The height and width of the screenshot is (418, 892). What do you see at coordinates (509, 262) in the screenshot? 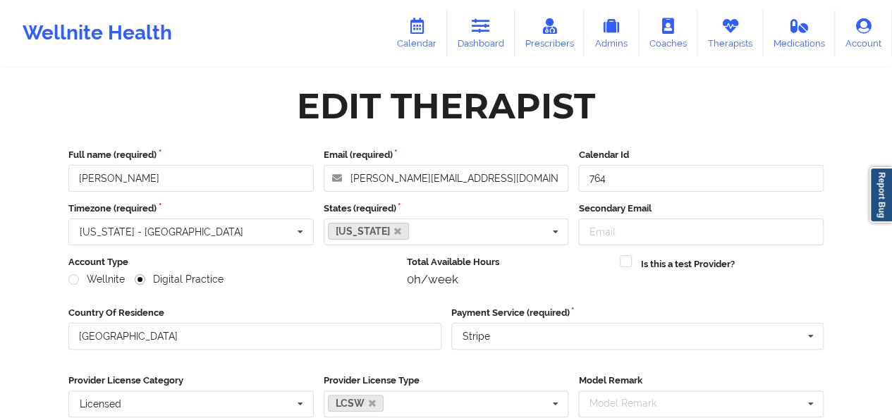
I see `label: Total Available Hours` at bounding box center [509, 262].